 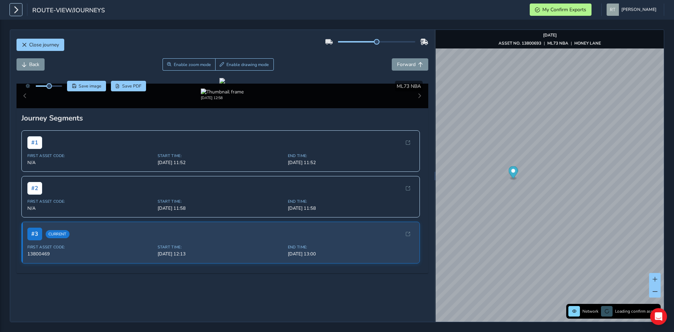 What do you see at coordinates (409, 86) in the screenshot?
I see `span: ML73 NBA` at bounding box center [409, 86].